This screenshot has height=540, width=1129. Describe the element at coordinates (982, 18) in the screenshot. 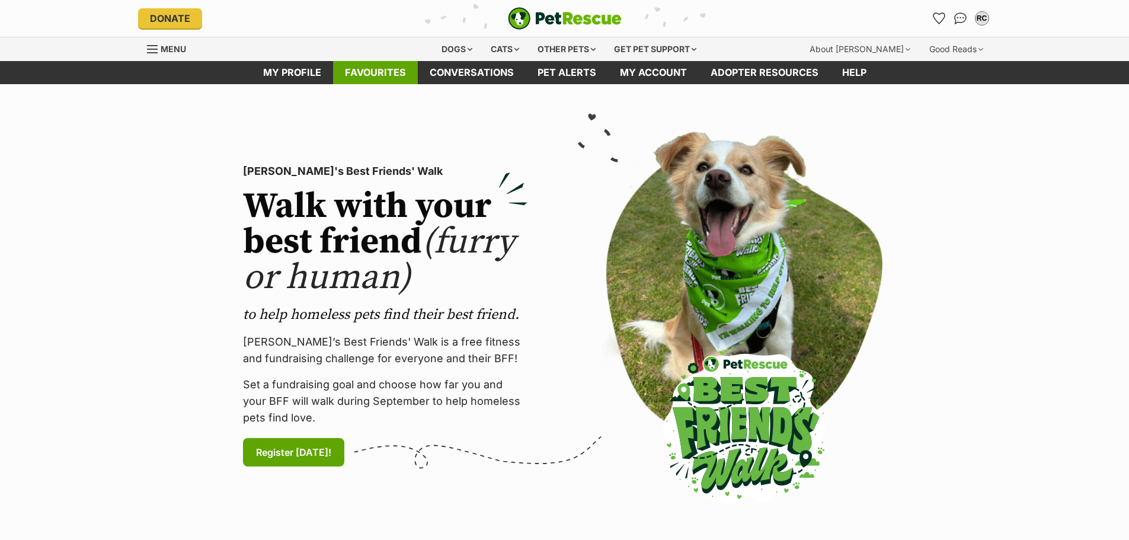

I see `div: RC` at that location.